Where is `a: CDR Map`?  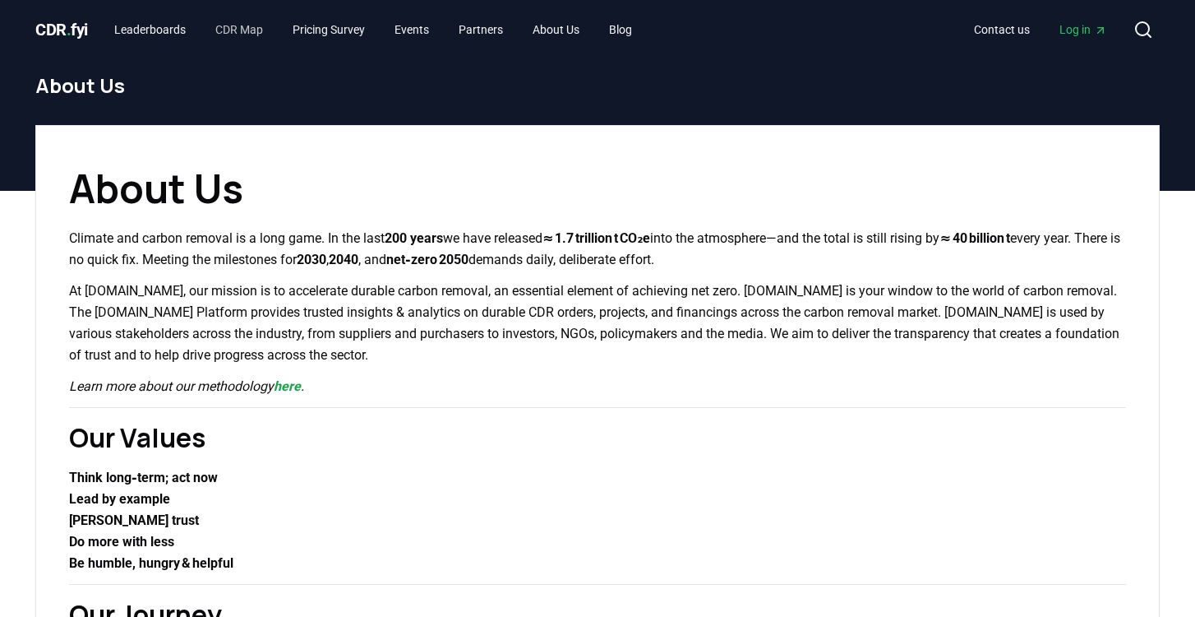
a: CDR Map is located at coordinates (239, 30).